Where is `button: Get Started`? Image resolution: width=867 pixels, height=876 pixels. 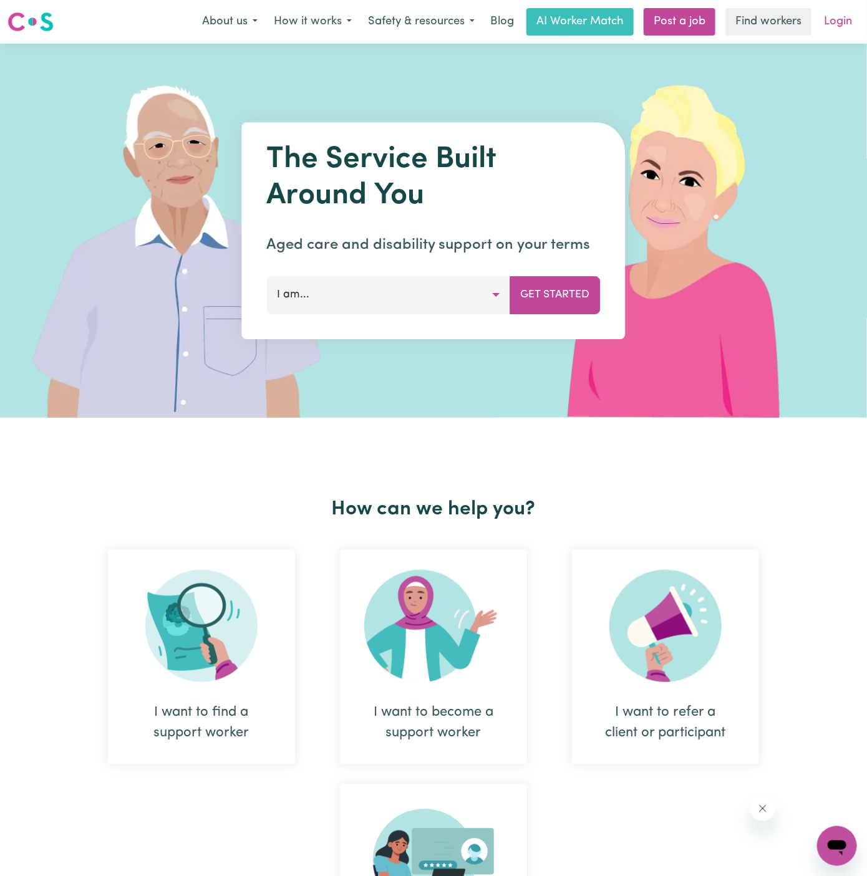
button: Get Started is located at coordinates (555, 295).